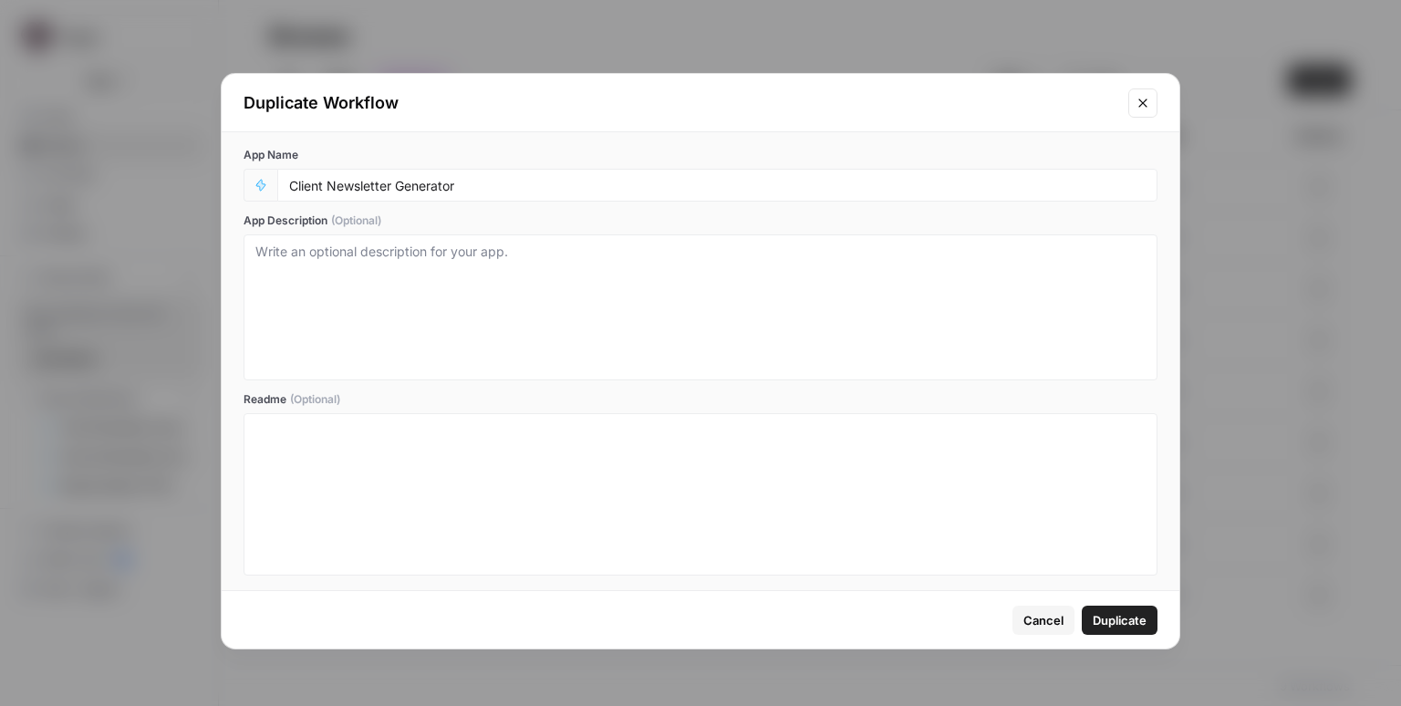 This screenshot has height=706, width=1401. I want to click on input: Untitled, so click(717, 185).